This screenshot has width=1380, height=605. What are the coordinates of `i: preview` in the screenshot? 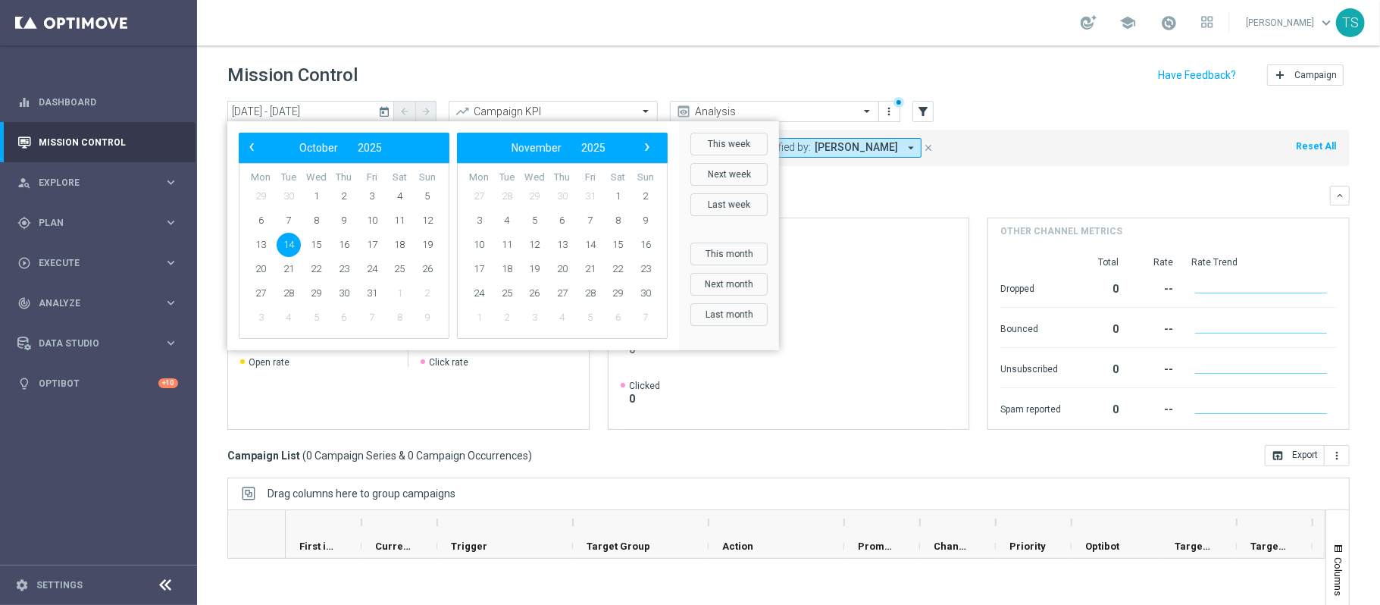 It's located at (683, 111).